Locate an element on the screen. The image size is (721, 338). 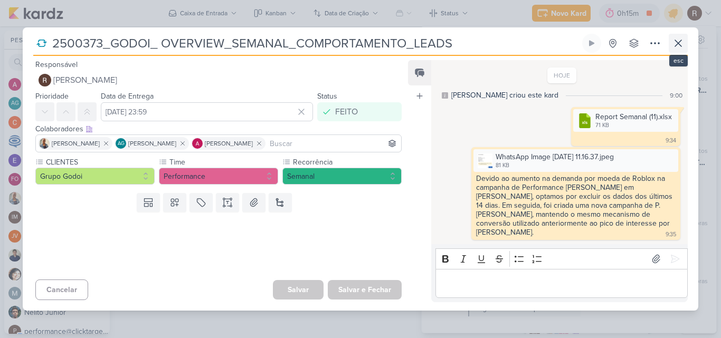
label: Responsável is located at coordinates (56, 64).